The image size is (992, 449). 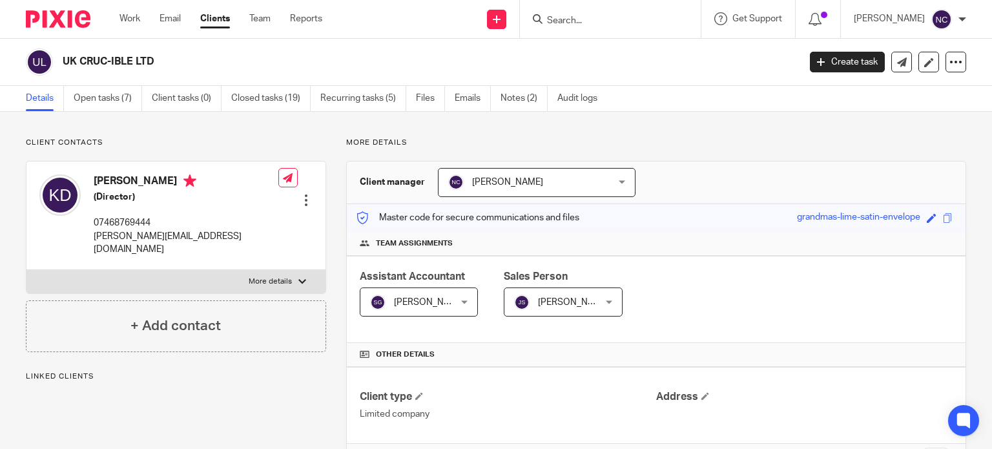 I want to click on h5: (Director), so click(x=186, y=197).